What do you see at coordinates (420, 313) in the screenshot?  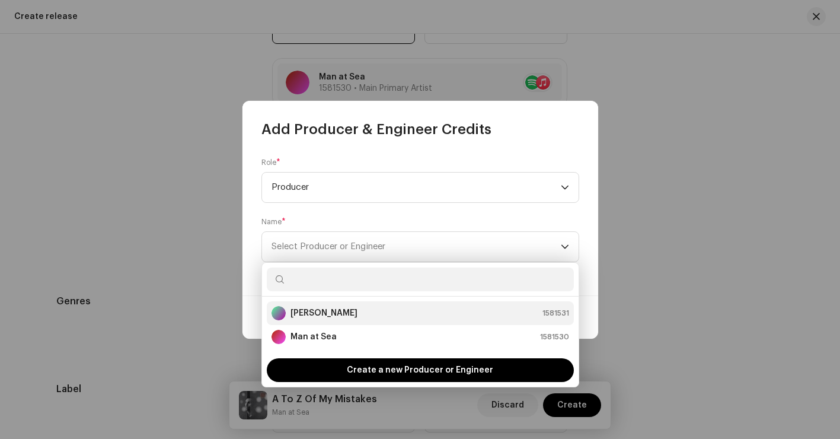 I see `li: Jacob Bright` at bounding box center [420, 313].